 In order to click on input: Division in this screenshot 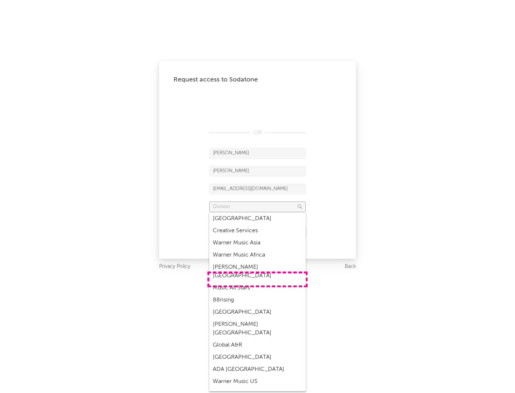, I will do `click(257, 207)`.